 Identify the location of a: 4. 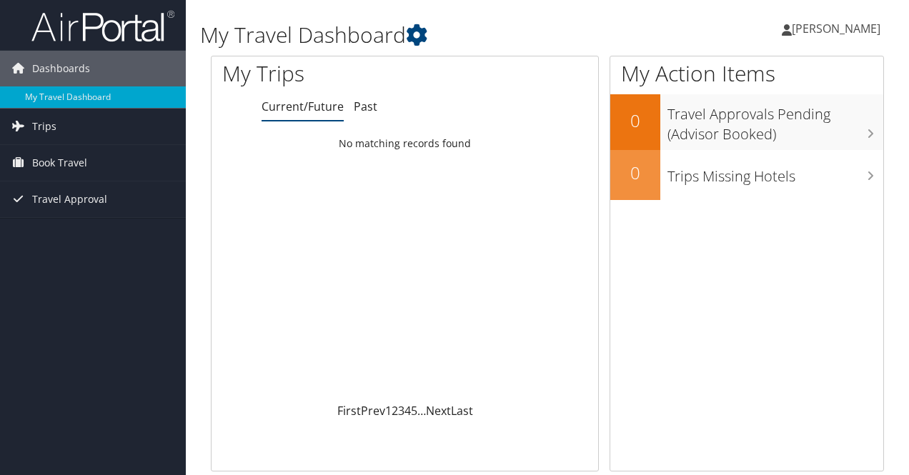
(407, 411).